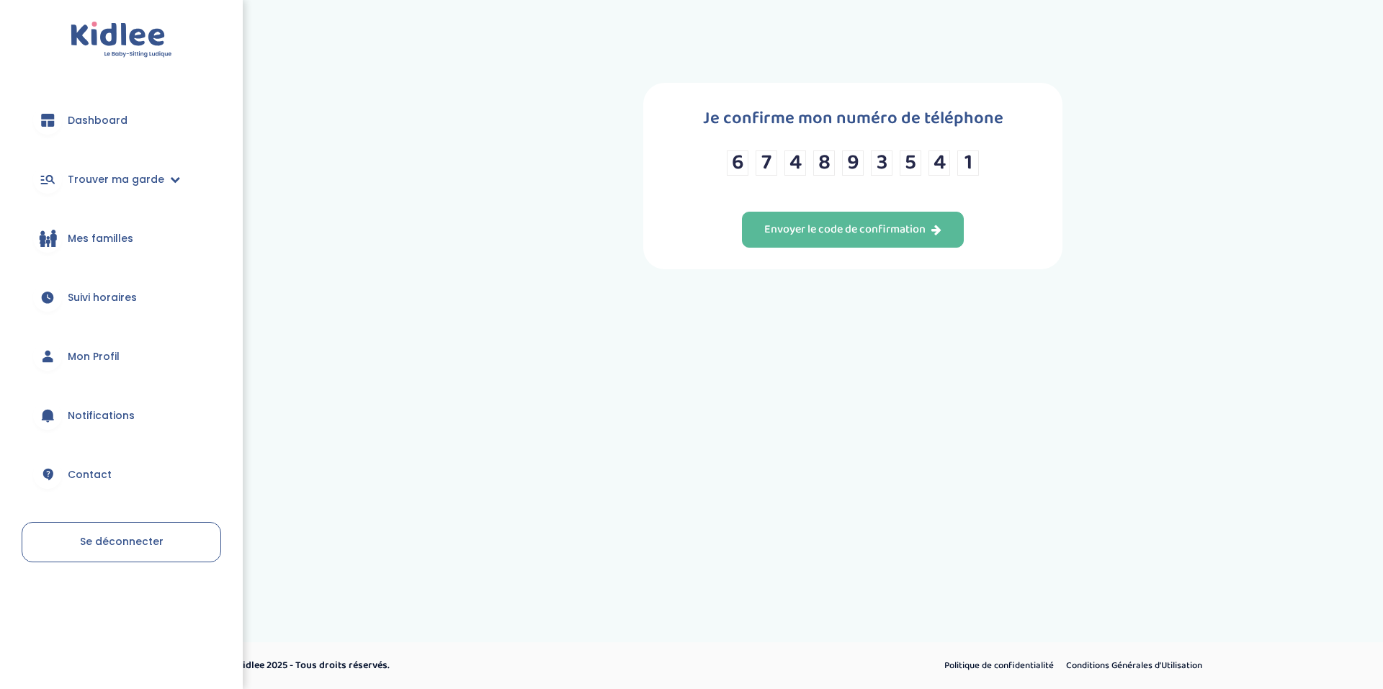  Describe the element at coordinates (999, 666) in the screenshot. I see `a: Politique de confidentialité` at that location.